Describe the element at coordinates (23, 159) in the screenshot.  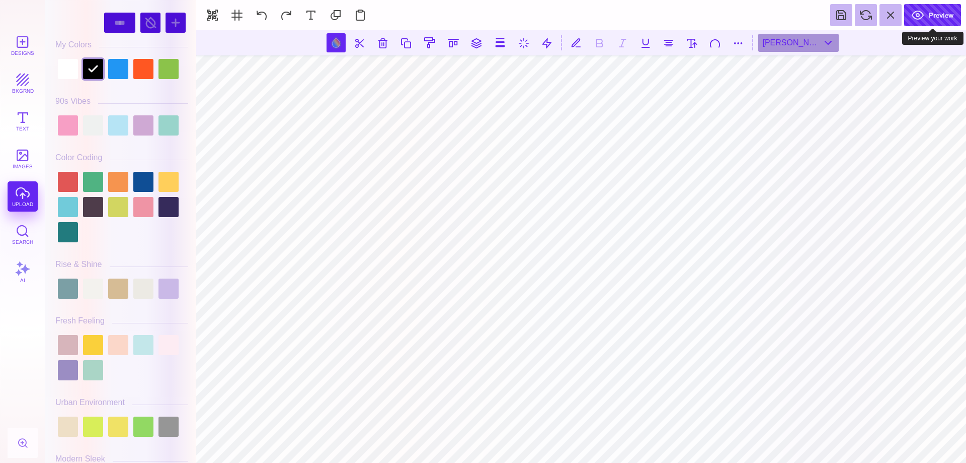
I see `button: images` at that location.